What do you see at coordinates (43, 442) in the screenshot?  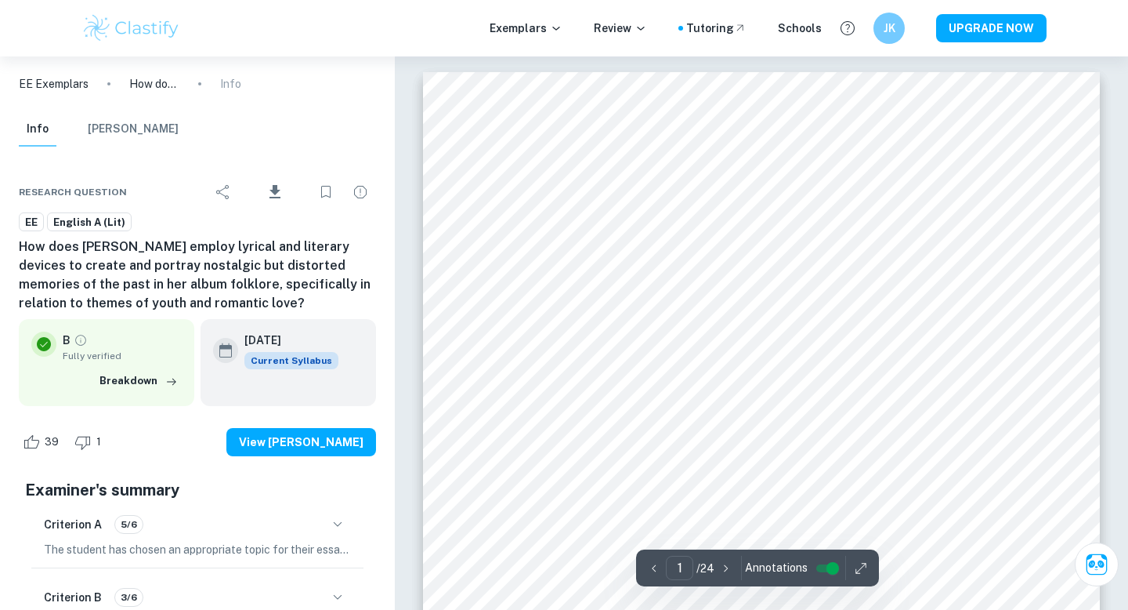 I see `div: Like` at bounding box center [43, 442].